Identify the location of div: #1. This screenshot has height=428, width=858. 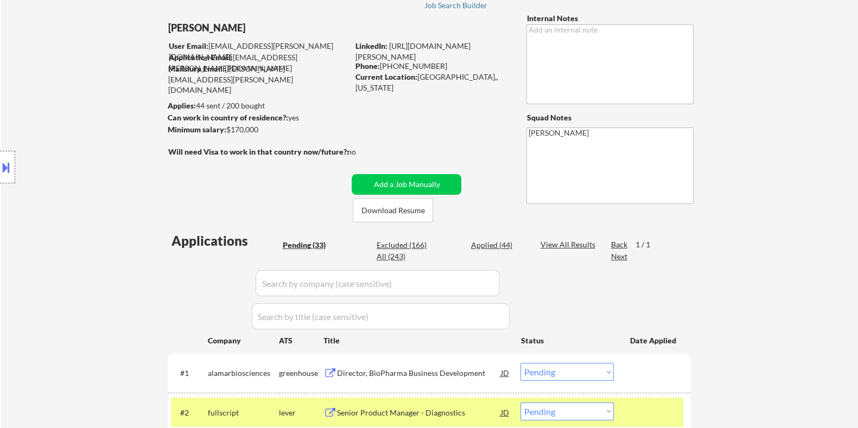
(189, 374).